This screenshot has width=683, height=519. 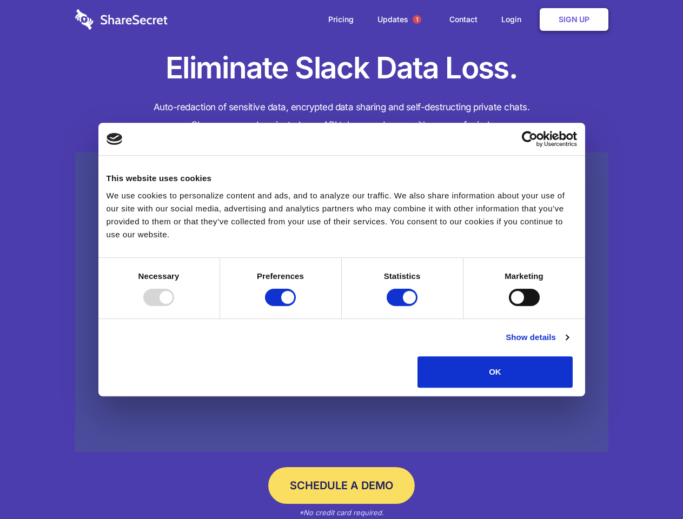 What do you see at coordinates (495, 372) in the screenshot?
I see `button: OK` at bounding box center [495, 372].